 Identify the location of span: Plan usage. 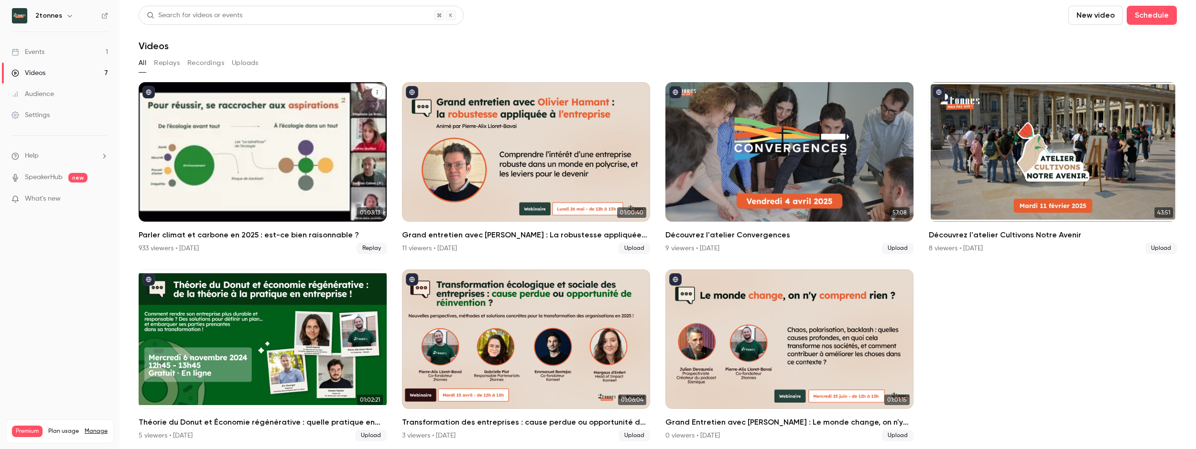
(64, 432).